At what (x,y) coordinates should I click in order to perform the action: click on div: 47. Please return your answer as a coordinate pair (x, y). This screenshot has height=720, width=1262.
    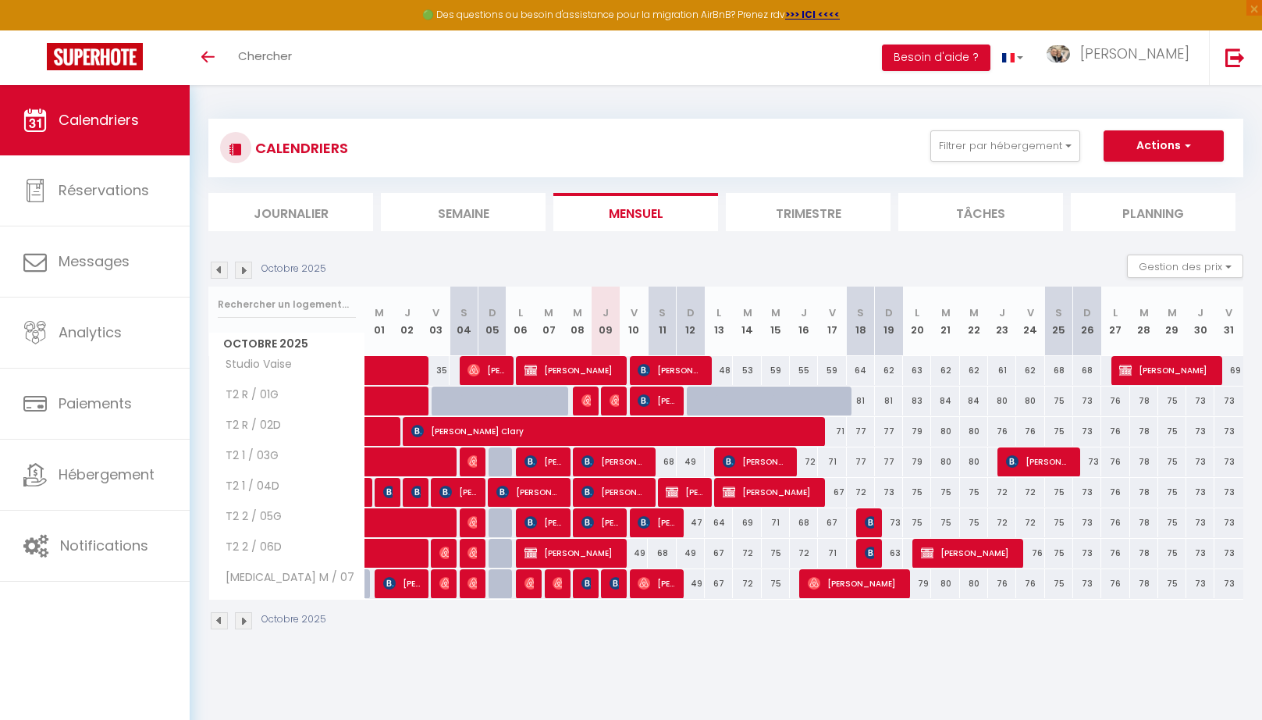
    Looking at the image, I should click on (691, 522).